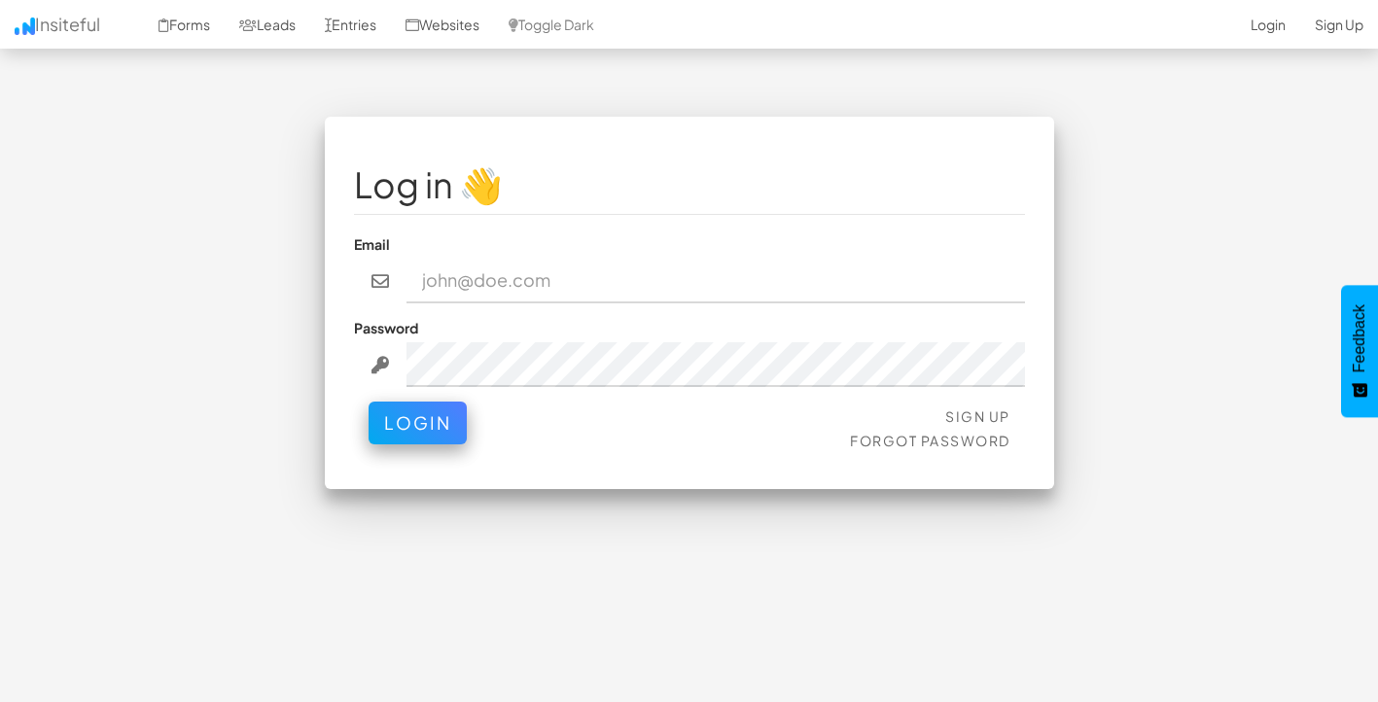 This screenshot has width=1378, height=702. What do you see at coordinates (930, 440) in the screenshot?
I see `a: Forgot Password` at bounding box center [930, 440].